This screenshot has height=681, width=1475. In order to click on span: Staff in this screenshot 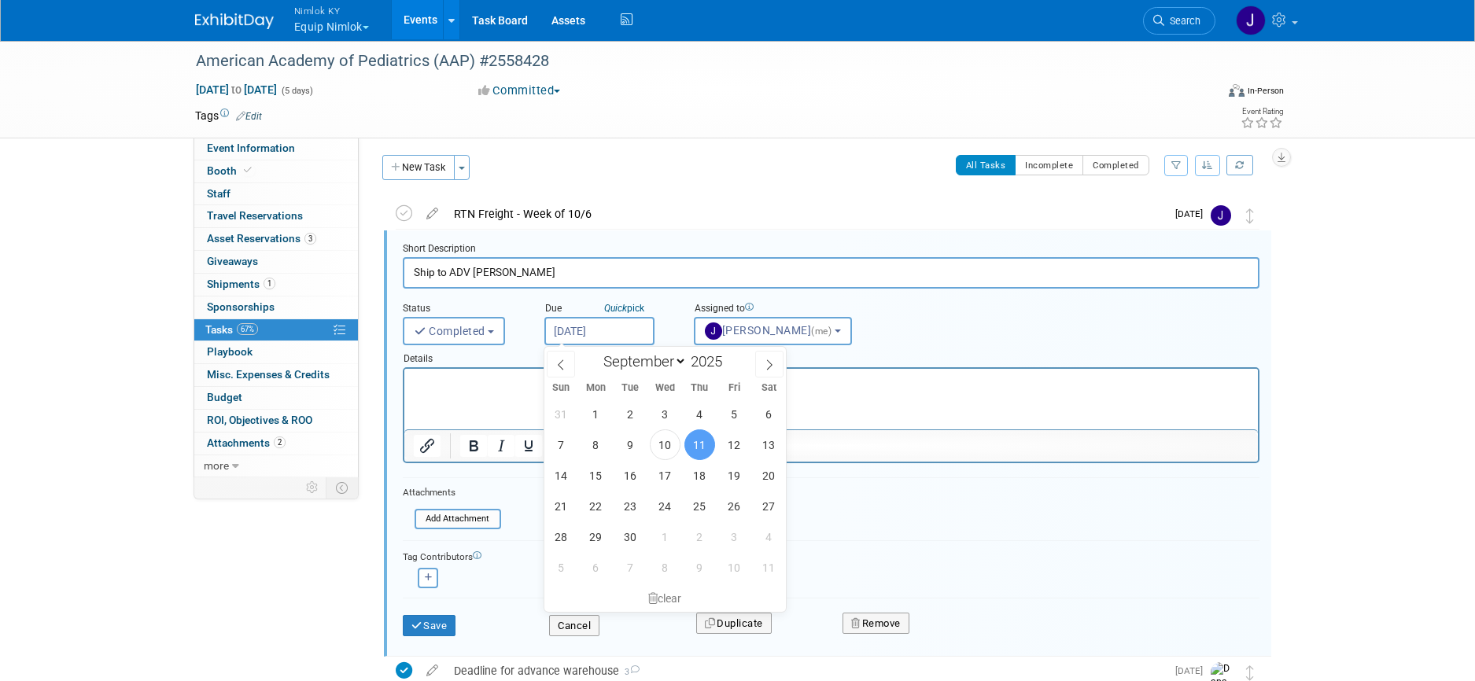, I will do `click(219, 194)`.